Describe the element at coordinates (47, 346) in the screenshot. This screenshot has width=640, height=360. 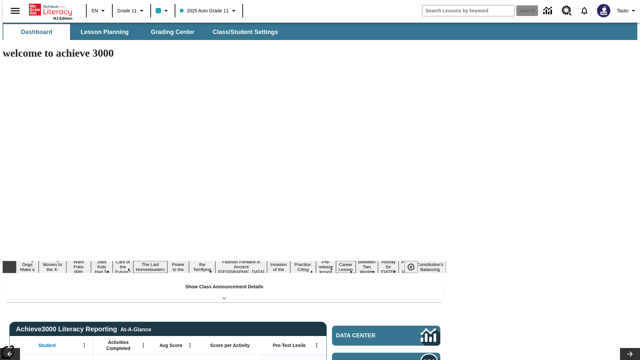
I see `span: Student` at that location.